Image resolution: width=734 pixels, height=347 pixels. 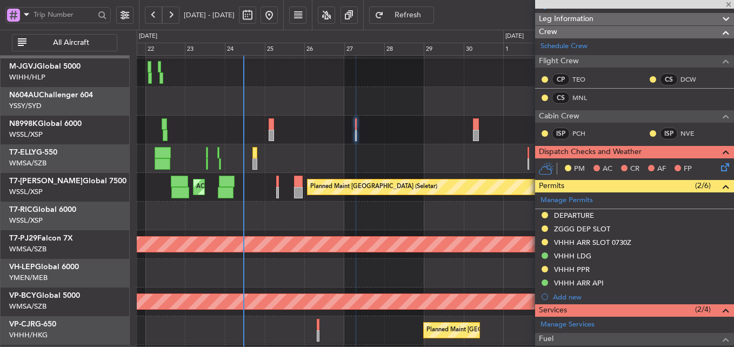 I want to click on a: WIHH/HLP, so click(x=27, y=77).